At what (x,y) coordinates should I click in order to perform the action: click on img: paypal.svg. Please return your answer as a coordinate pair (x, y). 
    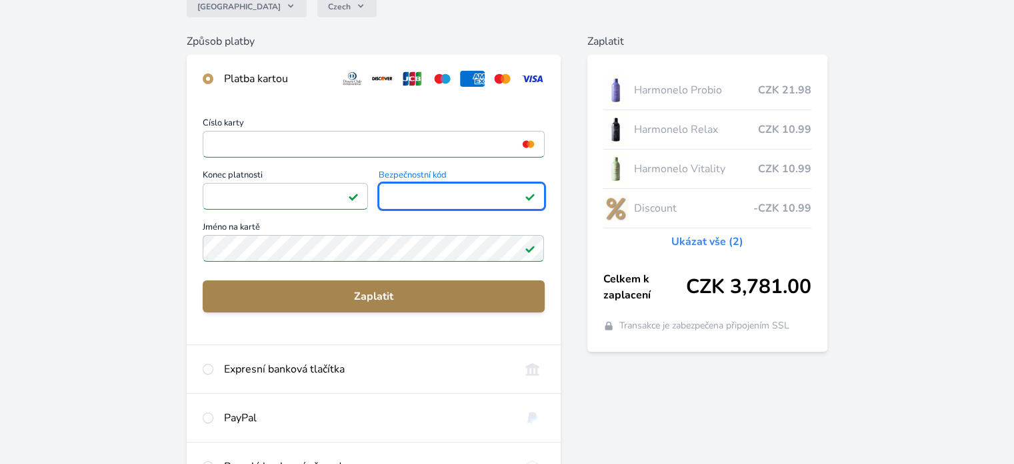
    Looking at the image, I should click on (532, 418).